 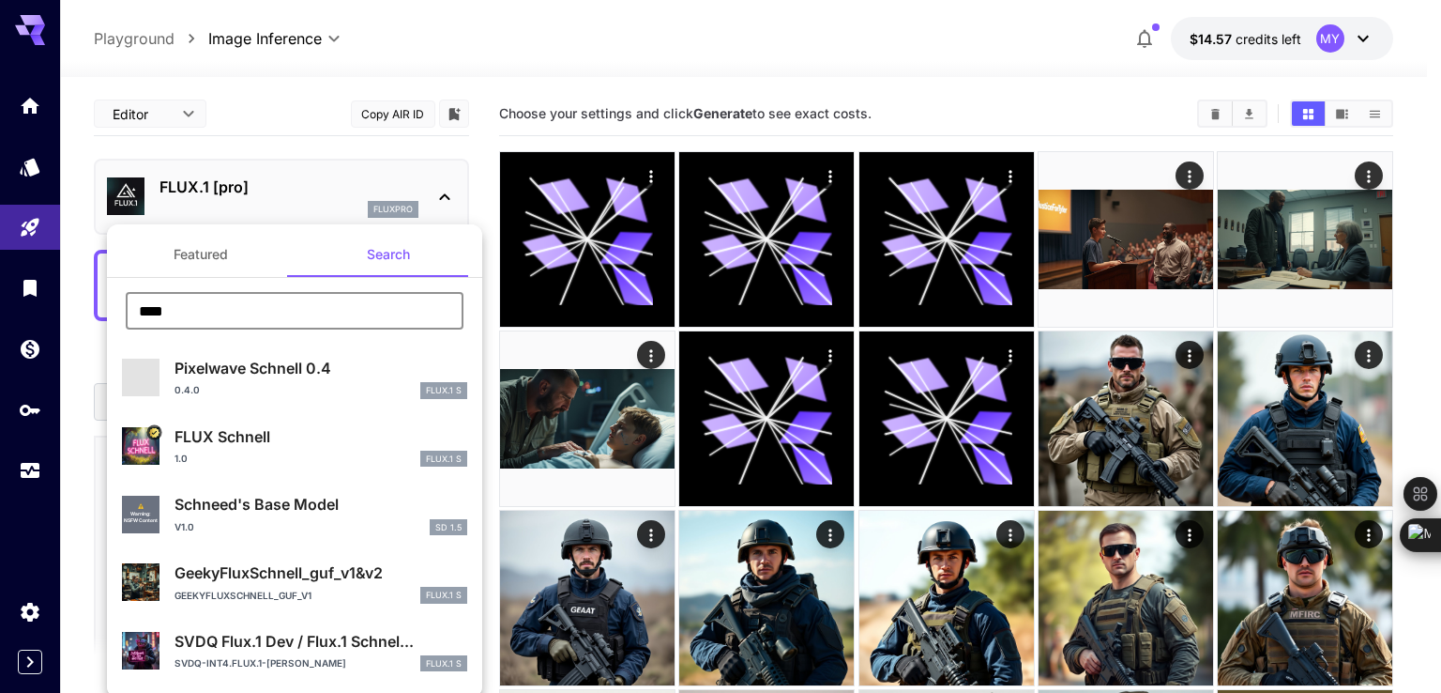 I want to click on p: GeekyFLuxSchnell_guf_v1, so click(x=243, y=595).